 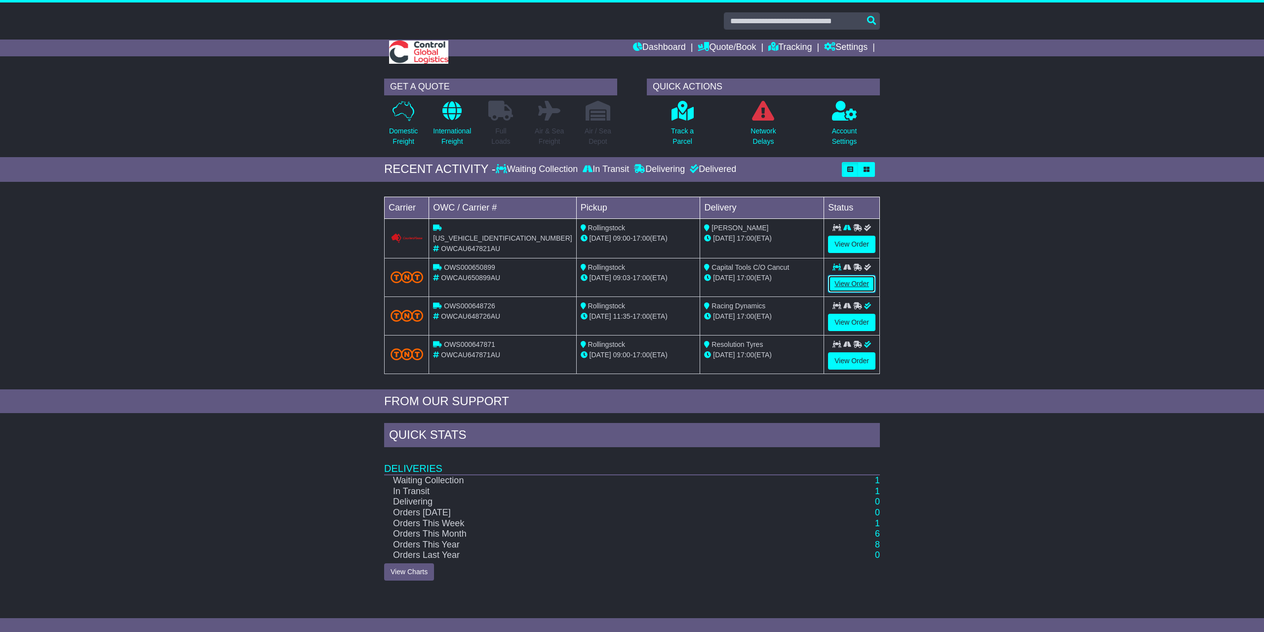 What do you see at coordinates (598, 136) in the screenshot?
I see `p: Air / Sea Depot` at bounding box center [598, 136].